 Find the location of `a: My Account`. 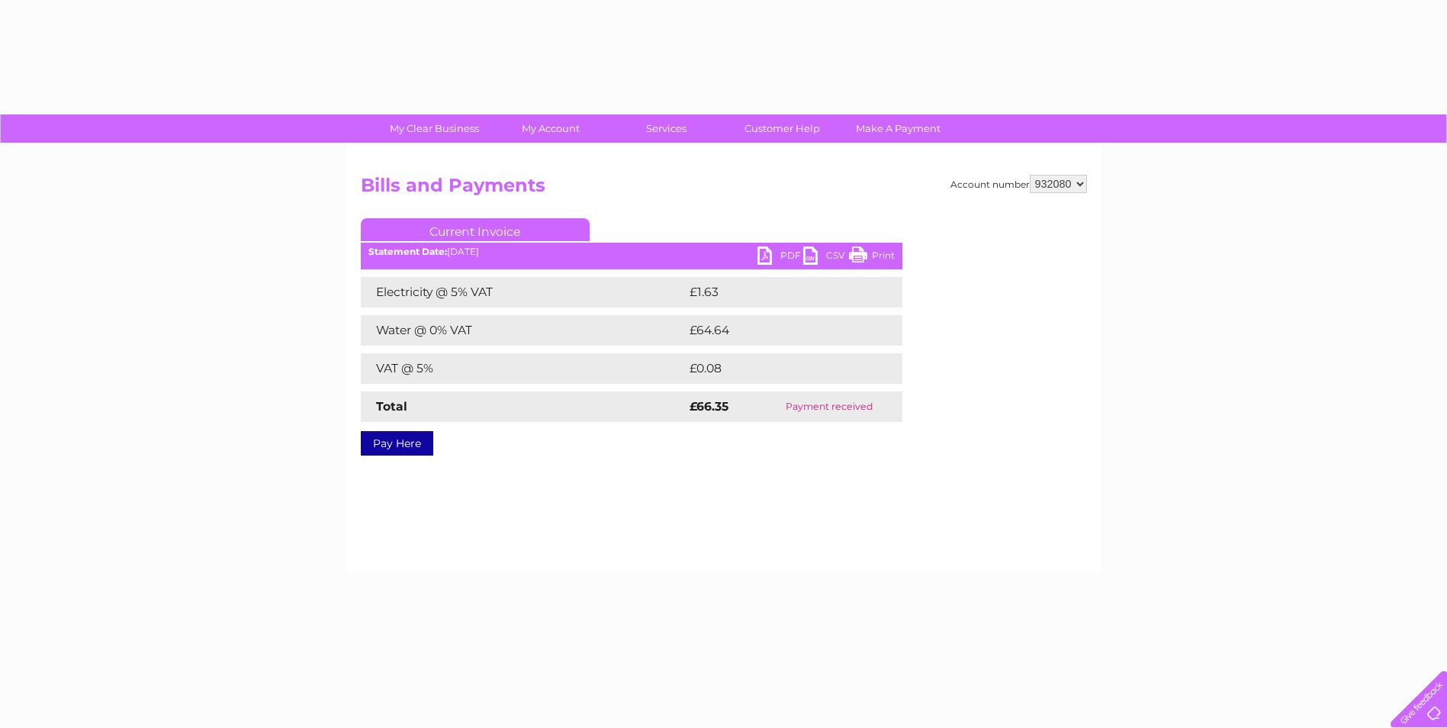

a: My Account is located at coordinates (550, 128).